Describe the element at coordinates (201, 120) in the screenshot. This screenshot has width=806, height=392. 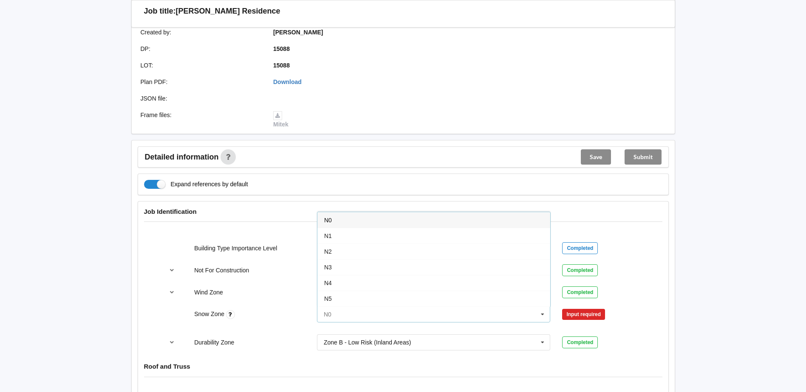
I see `div: Frame files :` at that location.